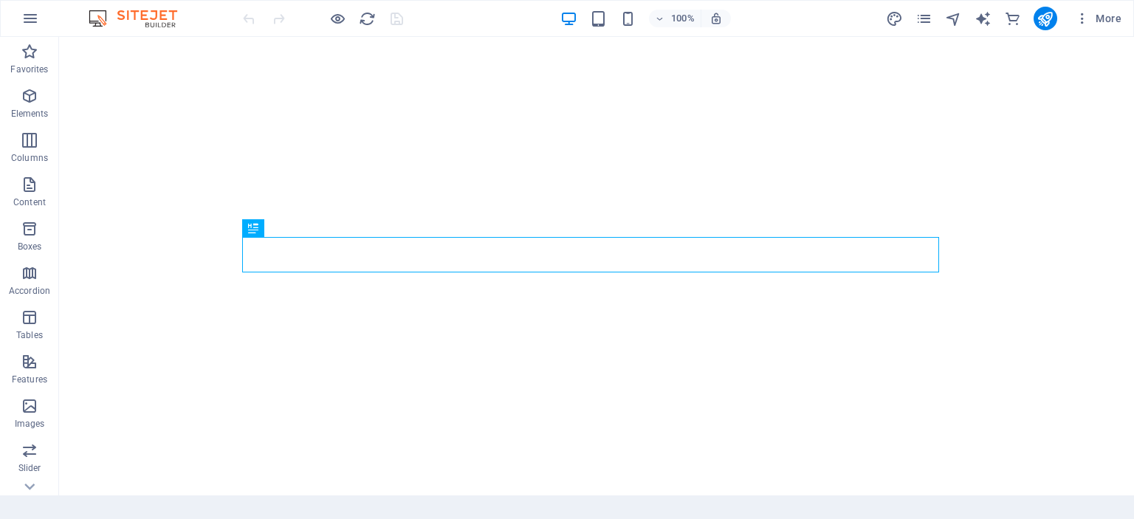 The image size is (1134, 519). I want to click on p: Favorites, so click(29, 69).